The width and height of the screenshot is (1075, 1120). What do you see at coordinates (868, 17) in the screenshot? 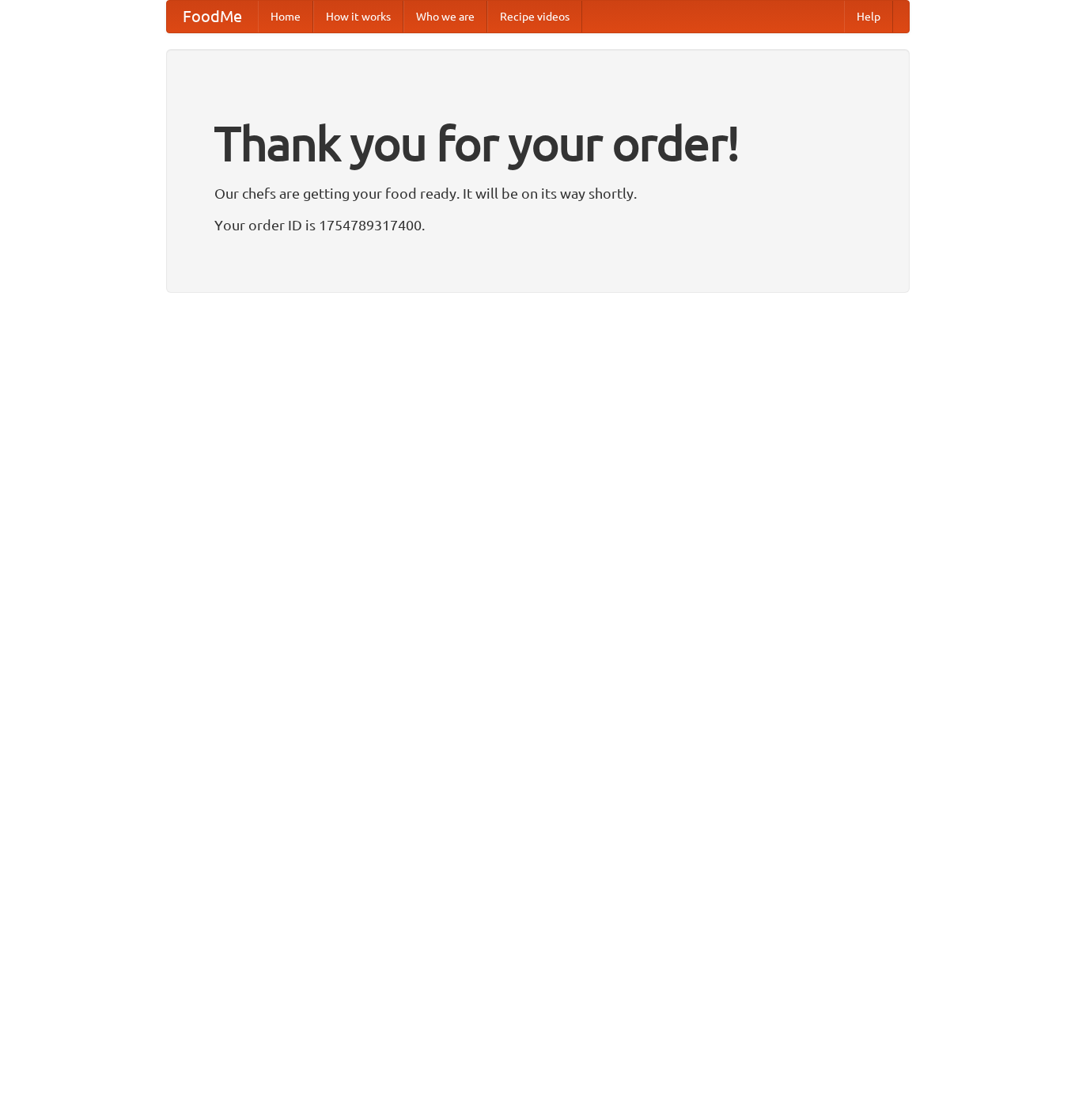
I see `a: Help` at bounding box center [868, 17].